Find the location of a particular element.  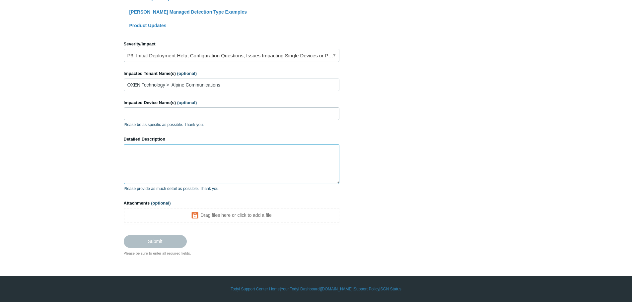

a: Support Policy is located at coordinates (366, 289).